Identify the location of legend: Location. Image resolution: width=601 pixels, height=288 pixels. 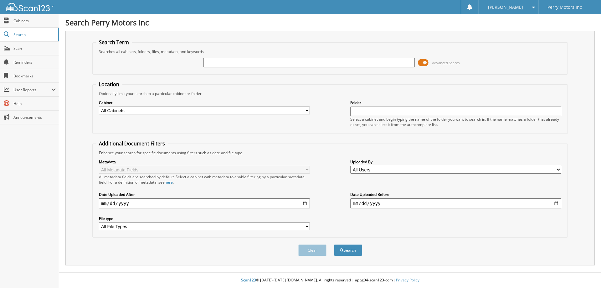
(109, 84).